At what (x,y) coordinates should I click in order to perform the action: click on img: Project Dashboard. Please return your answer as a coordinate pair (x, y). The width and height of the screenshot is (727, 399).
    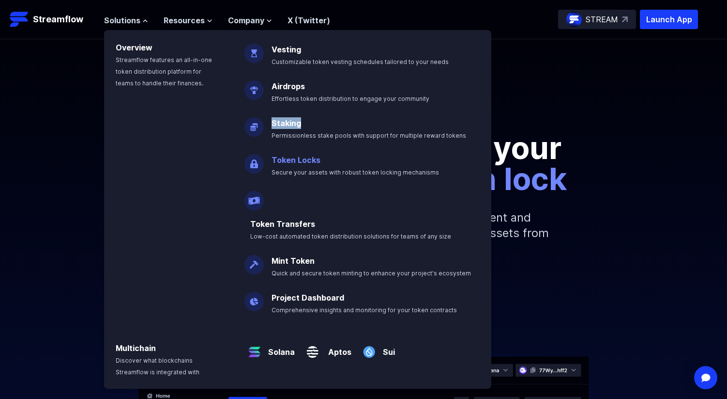
    Looking at the image, I should click on (254, 297).